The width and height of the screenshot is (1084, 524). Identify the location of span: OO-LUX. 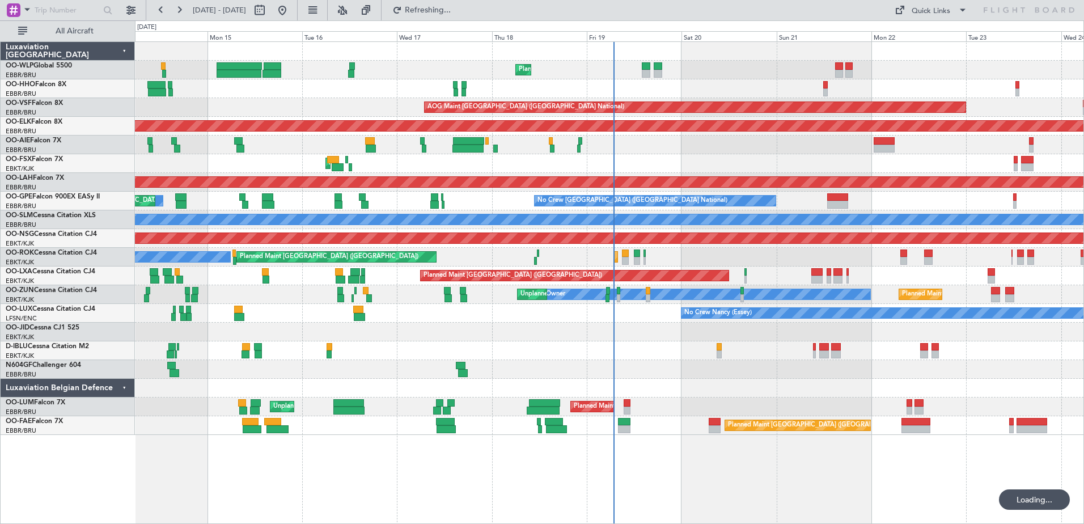
(19, 309).